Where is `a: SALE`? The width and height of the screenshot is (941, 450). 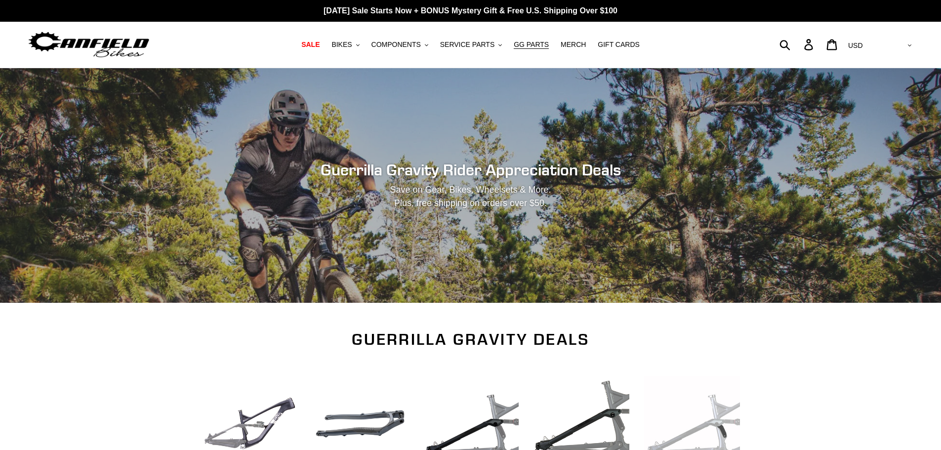
a: SALE is located at coordinates (310, 44).